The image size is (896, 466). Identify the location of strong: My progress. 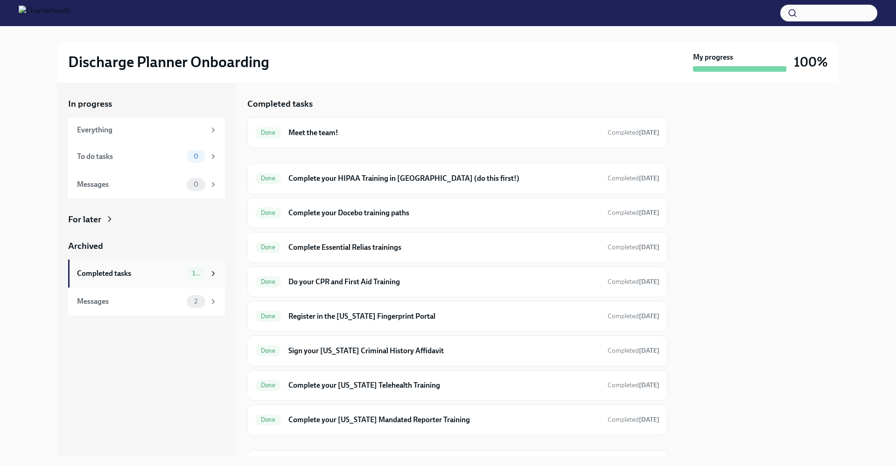
(713, 57).